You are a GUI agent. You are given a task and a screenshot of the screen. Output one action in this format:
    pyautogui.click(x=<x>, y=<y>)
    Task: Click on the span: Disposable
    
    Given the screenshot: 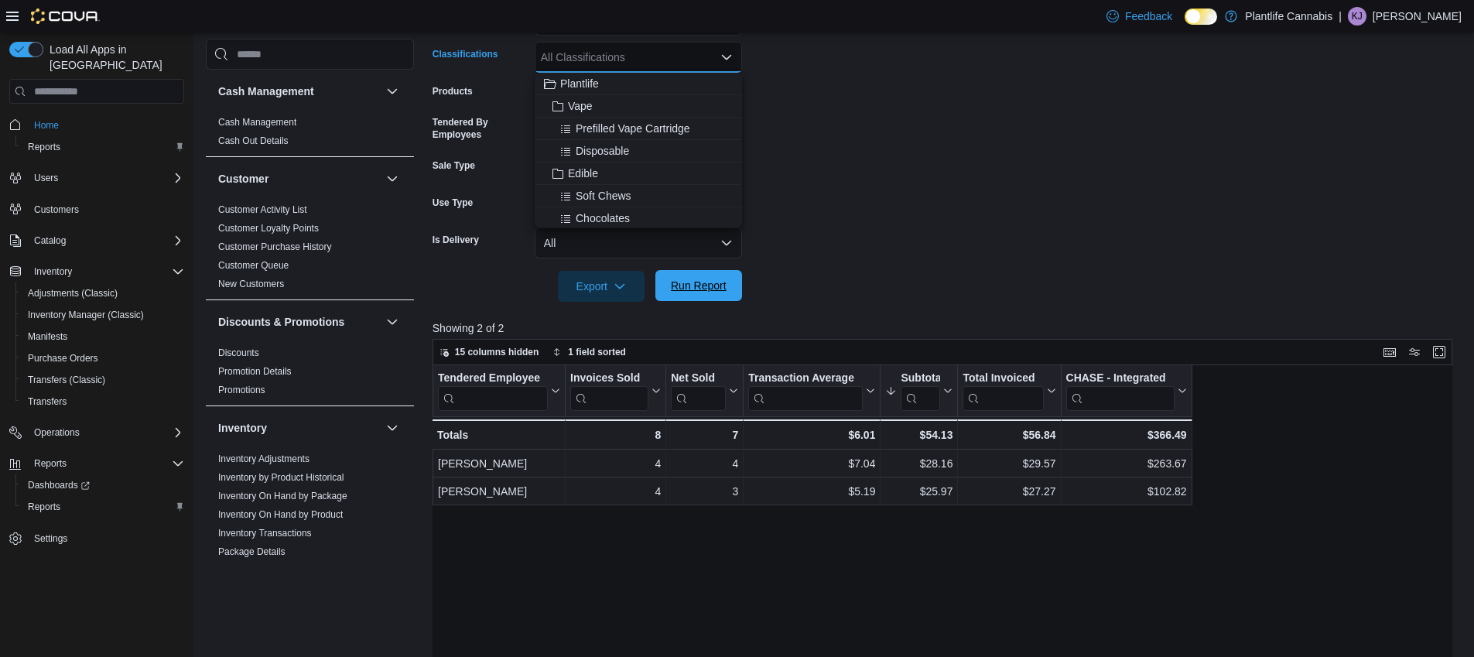 What is the action you would take?
    pyautogui.click(x=602, y=151)
    